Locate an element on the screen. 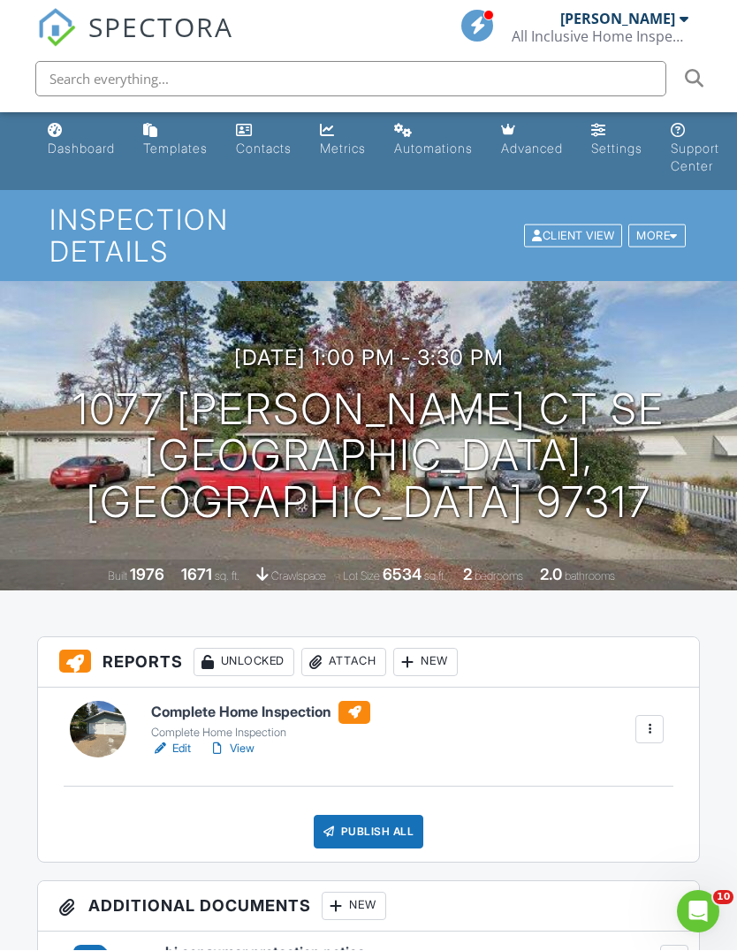 The width and height of the screenshot is (737, 951). h3: Additional Documents is located at coordinates (368, 906).